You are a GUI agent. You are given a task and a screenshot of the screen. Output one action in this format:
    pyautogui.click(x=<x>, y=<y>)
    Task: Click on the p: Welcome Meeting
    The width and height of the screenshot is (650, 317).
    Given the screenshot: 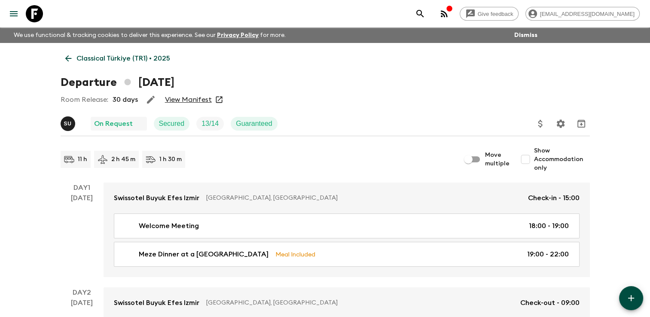 What is the action you would take?
    pyautogui.click(x=169, y=226)
    